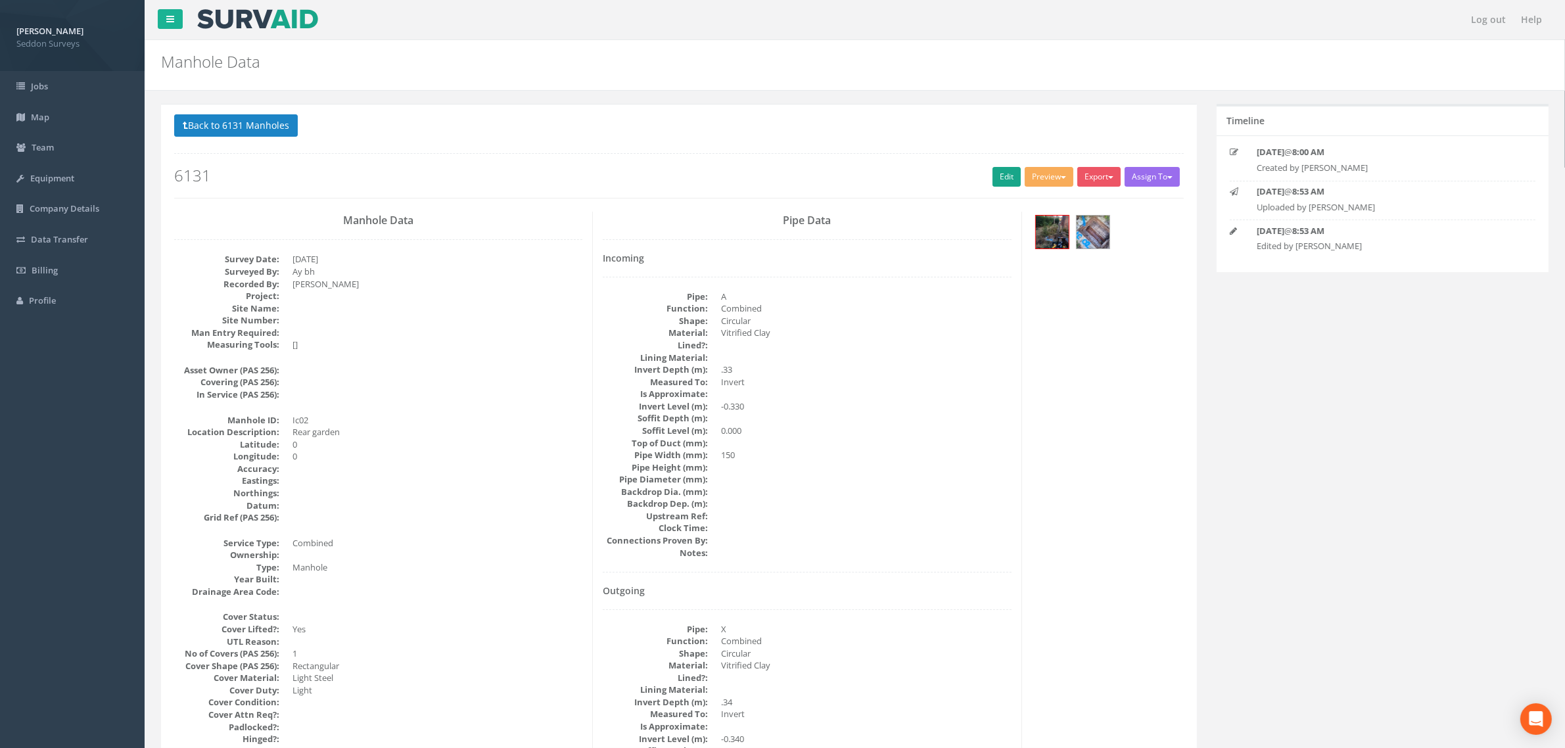 The height and width of the screenshot is (748, 1565). Describe the element at coordinates (227, 617) in the screenshot. I see `dt: Cover Status:` at that location.